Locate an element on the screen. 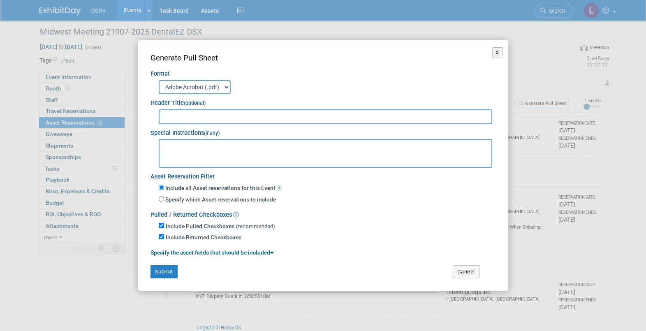 The image size is (646, 331). small: (optional) is located at coordinates (195, 103).